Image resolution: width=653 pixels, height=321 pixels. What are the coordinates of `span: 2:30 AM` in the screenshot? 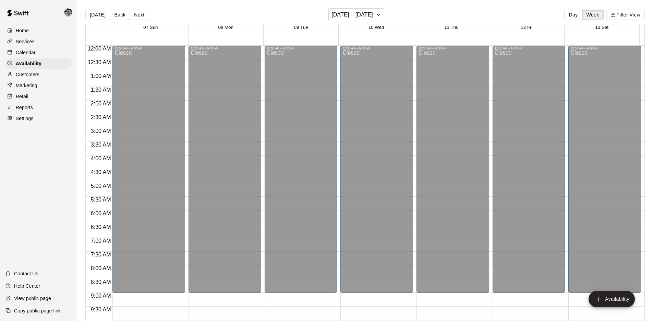 It's located at (101, 117).